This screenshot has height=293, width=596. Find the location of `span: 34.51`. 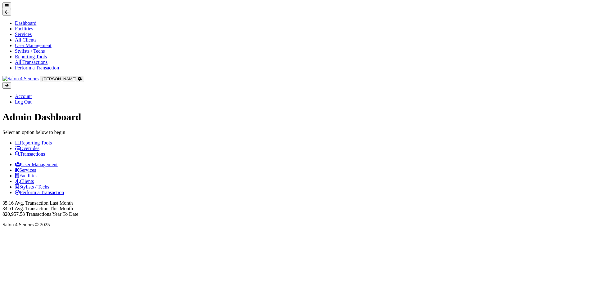

span: 34.51 is located at coordinates (8, 208).